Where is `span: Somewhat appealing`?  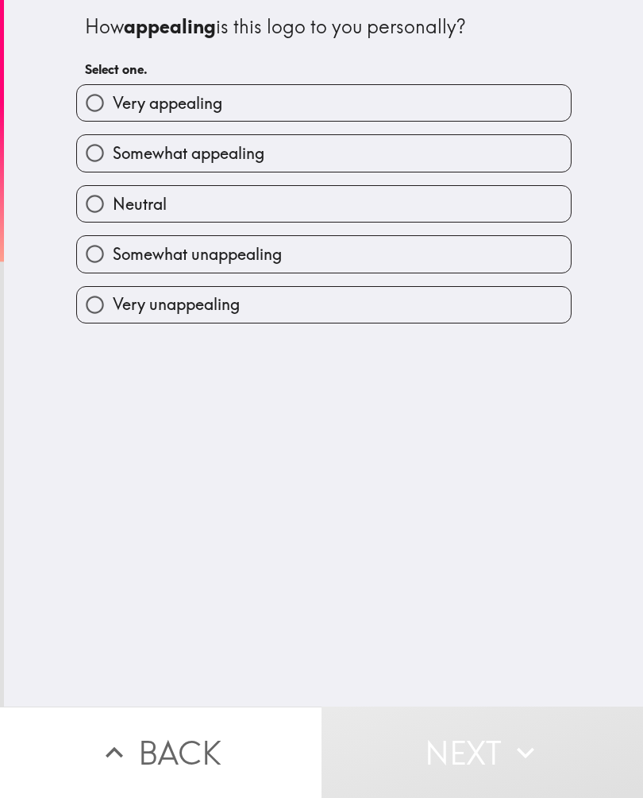 span: Somewhat appealing is located at coordinates (188, 153).